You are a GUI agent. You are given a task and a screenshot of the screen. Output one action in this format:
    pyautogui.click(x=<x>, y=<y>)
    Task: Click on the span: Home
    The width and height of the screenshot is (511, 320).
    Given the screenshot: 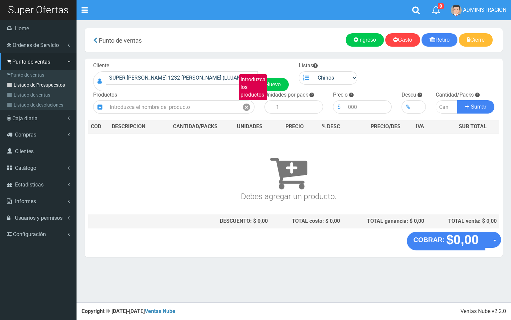 What is the action you would take?
    pyautogui.click(x=22, y=28)
    